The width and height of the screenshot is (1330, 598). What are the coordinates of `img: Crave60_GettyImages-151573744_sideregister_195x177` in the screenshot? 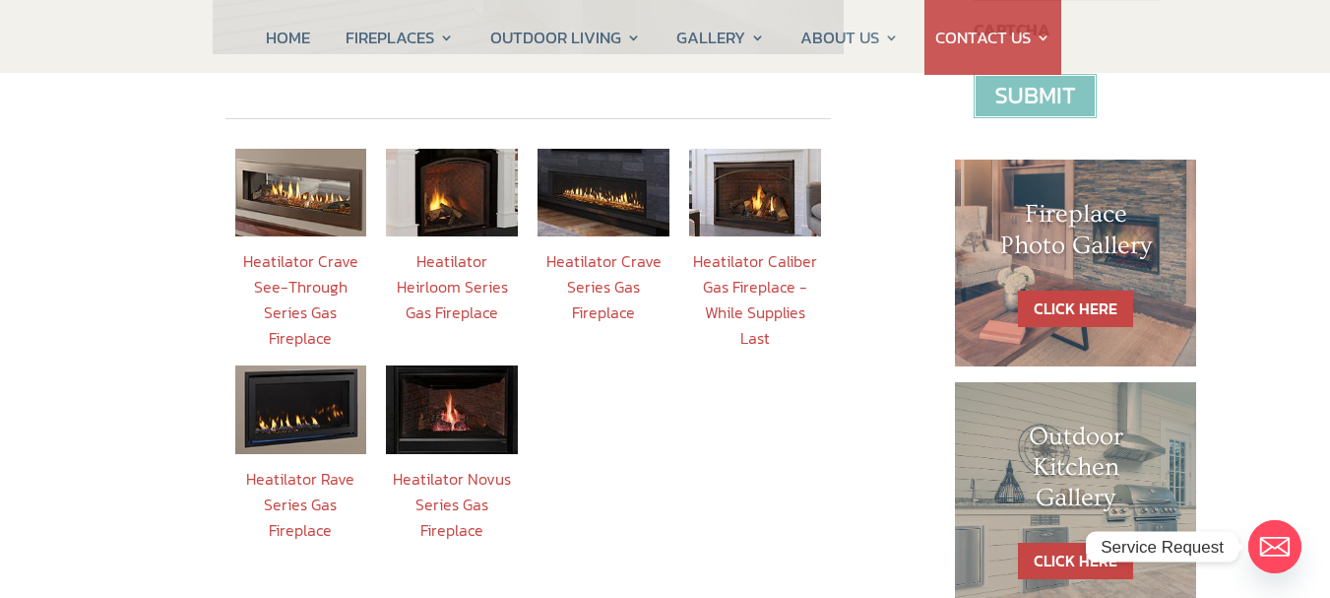 It's located at (603, 192).